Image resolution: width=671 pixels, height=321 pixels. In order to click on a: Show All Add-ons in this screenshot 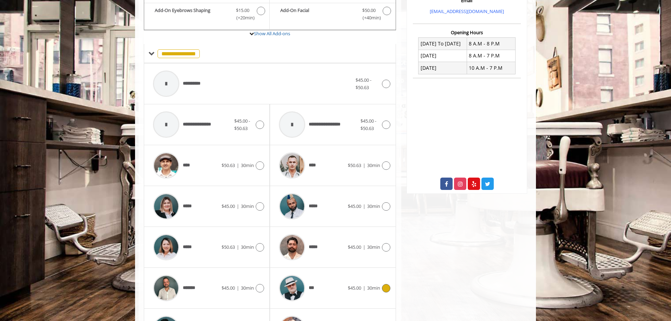, I will do `click(272, 33)`.